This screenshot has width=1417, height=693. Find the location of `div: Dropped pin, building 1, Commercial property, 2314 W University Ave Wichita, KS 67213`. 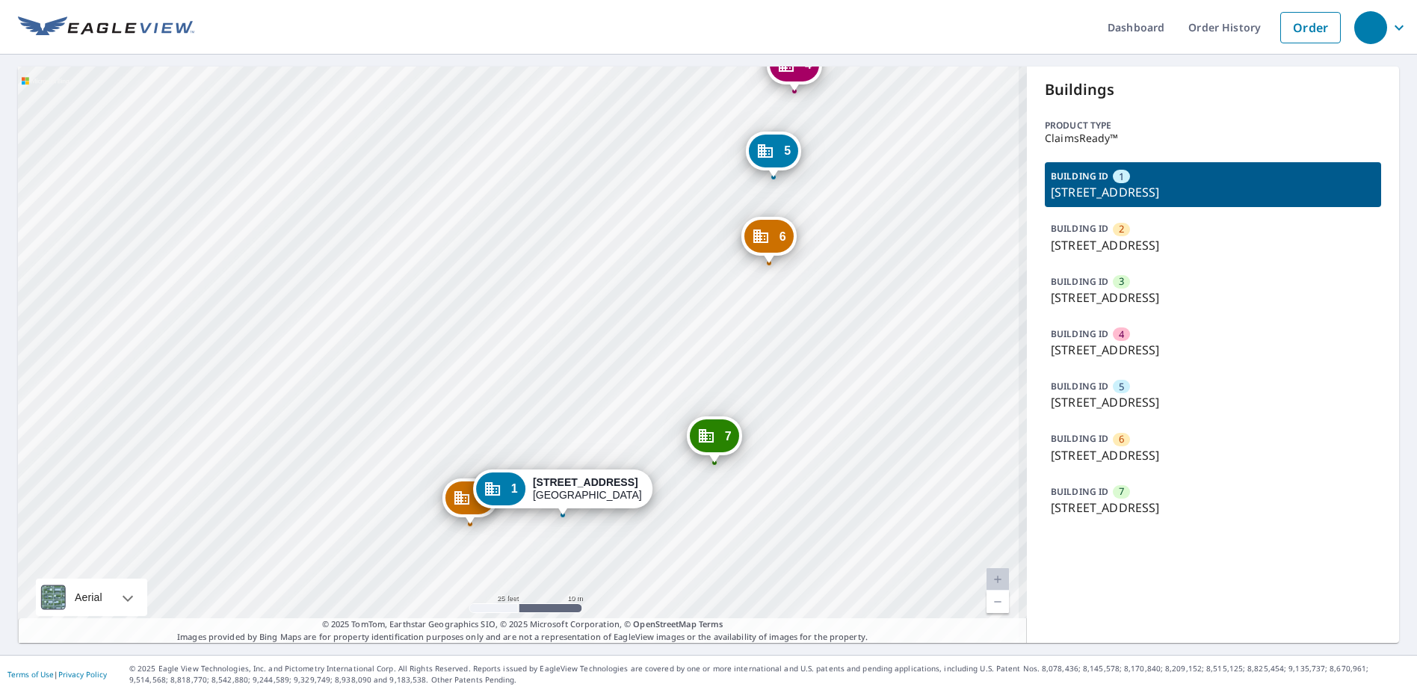

div: Dropped pin, building 1, Commercial property, 2314 W University Ave Wichita, KS 67213 is located at coordinates (563, 493).